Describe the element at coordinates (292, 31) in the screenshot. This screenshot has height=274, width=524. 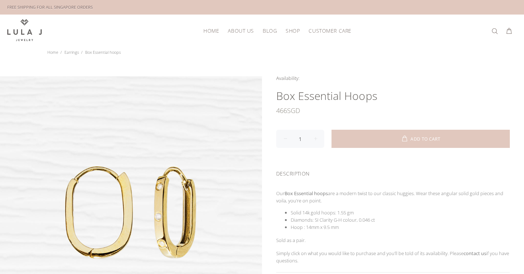
I see `span: SHOP` at that location.